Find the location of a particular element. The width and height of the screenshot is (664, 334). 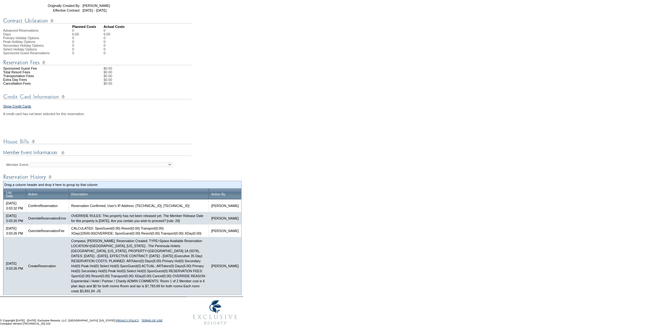

img: House Bills is located at coordinates (97, 142).